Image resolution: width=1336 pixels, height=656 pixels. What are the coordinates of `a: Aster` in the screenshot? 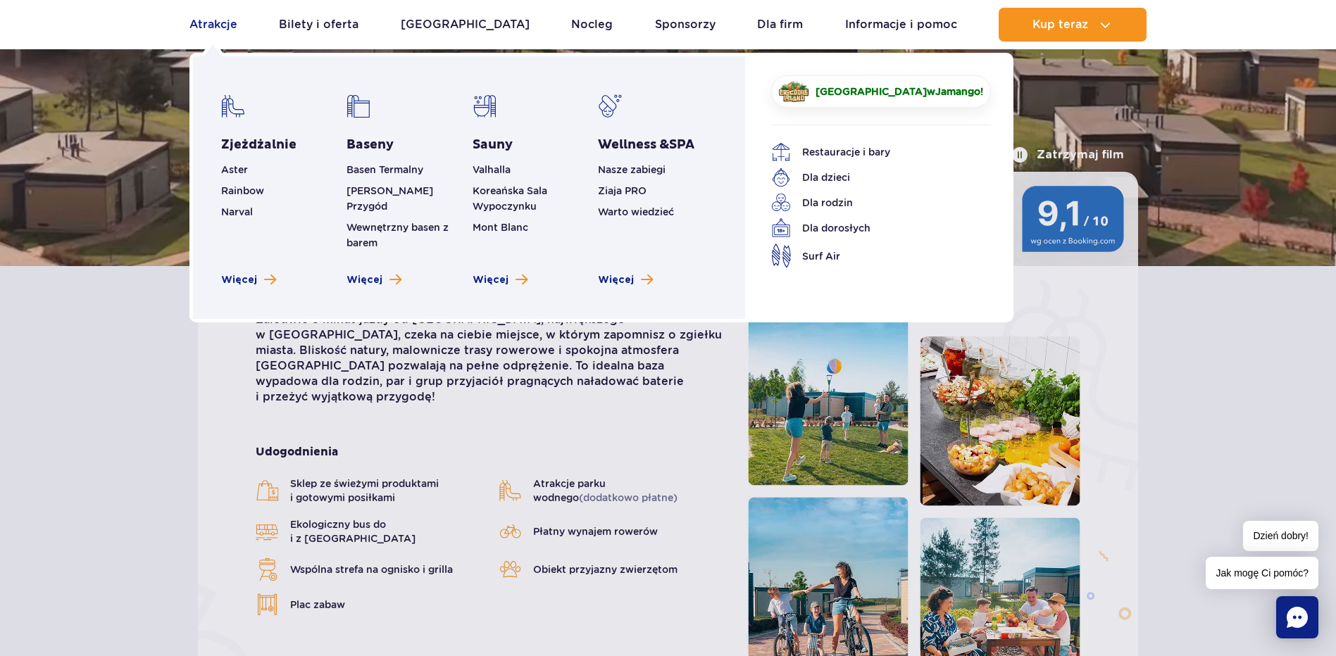 It's located at (234, 170).